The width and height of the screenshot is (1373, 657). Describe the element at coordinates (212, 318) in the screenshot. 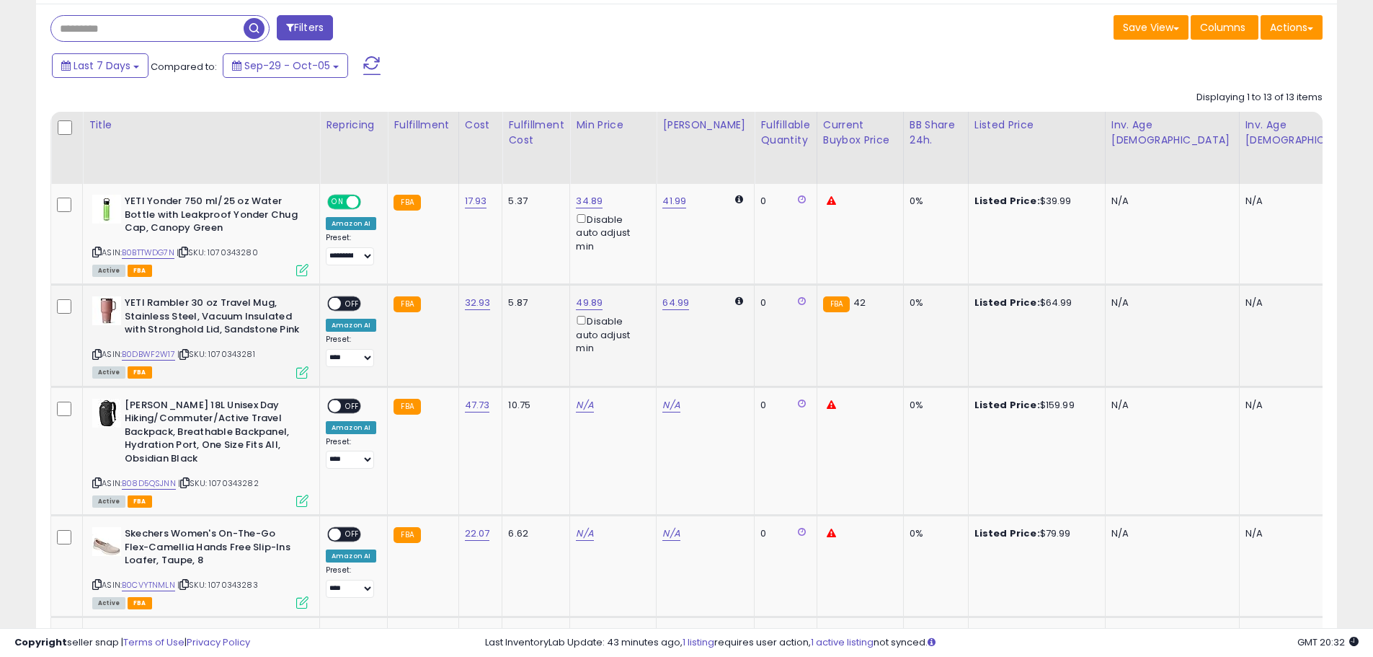

I see `b: YETI Rambler 30 oz Travel Mug, Stainless Steel, Vacuum Insulated with Stronghold Lid, Sandstone Pink` at that location.